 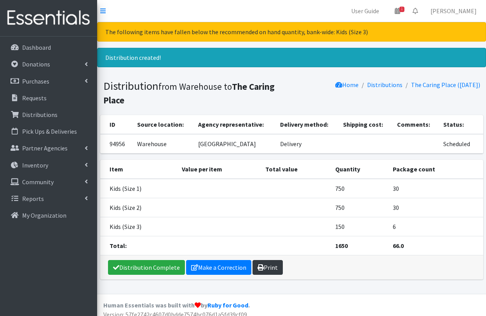 What do you see at coordinates (461, 144) in the screenshot?
I see `td: Scheduled` at bounding box center [461, 144].